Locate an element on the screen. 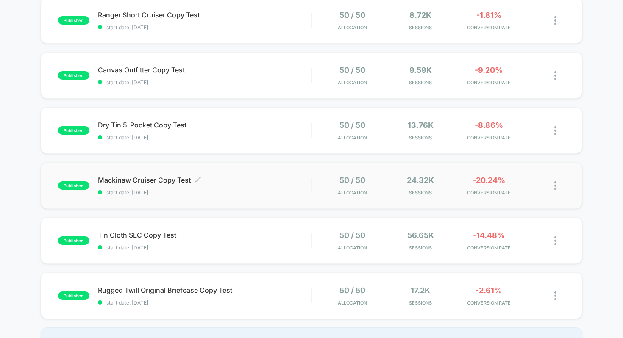  span: -1.81% is located at coordinates (489, 15).